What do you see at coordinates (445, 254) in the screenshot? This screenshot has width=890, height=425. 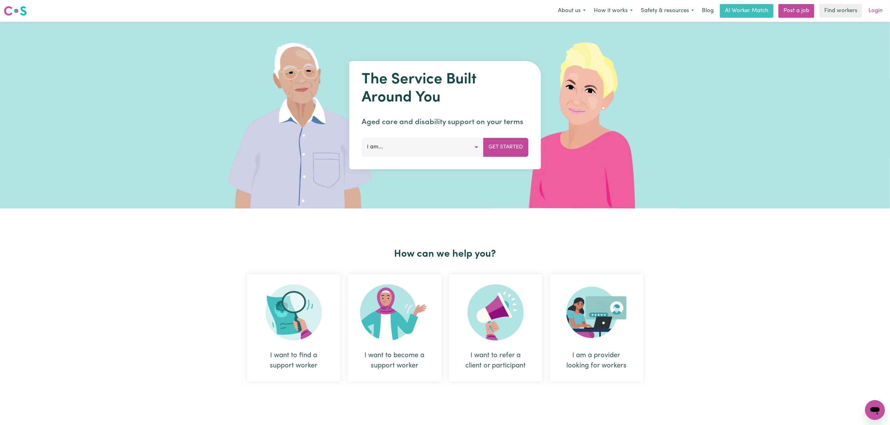 I see `h2: How can we help you?` at bounding box center [445, 254].